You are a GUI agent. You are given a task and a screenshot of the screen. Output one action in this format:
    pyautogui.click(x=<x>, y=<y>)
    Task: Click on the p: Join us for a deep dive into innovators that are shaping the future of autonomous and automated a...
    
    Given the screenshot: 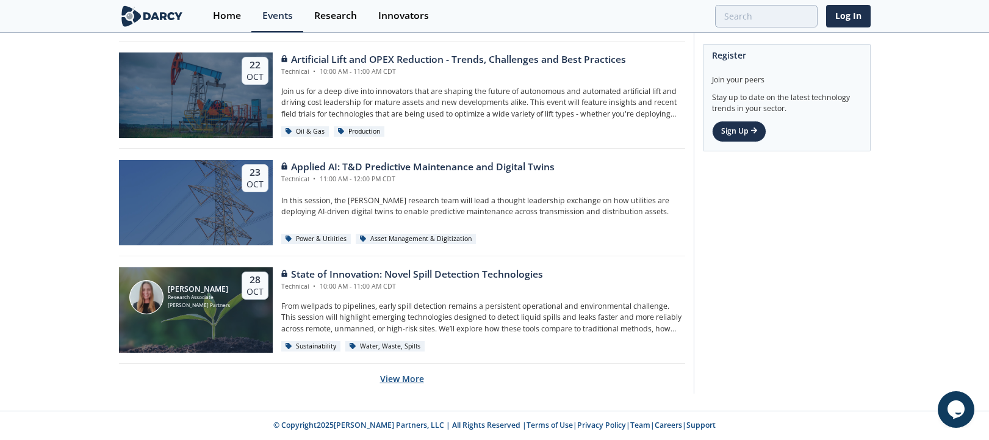 What is the action you would take?
    pyautogui.click(x=483, y=103)
    